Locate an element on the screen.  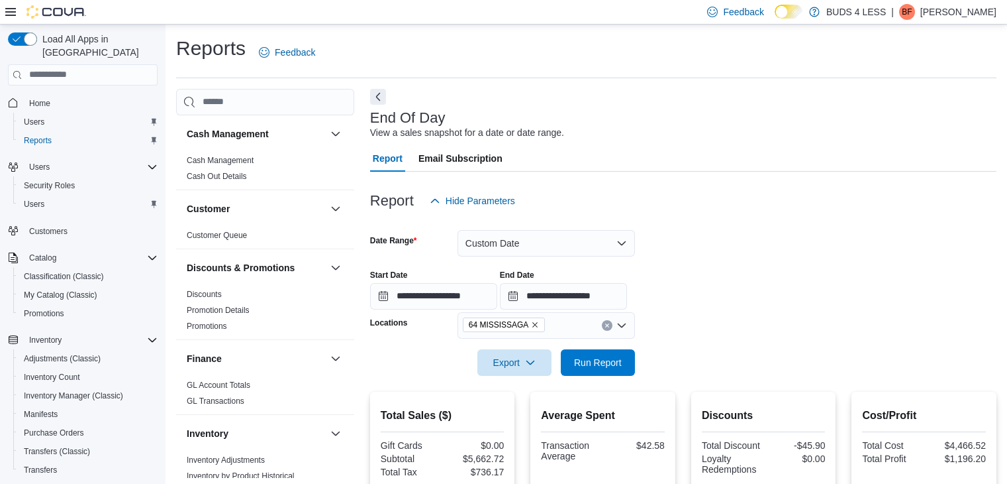
span: Email Subscription is located at coordinates (460, 158).